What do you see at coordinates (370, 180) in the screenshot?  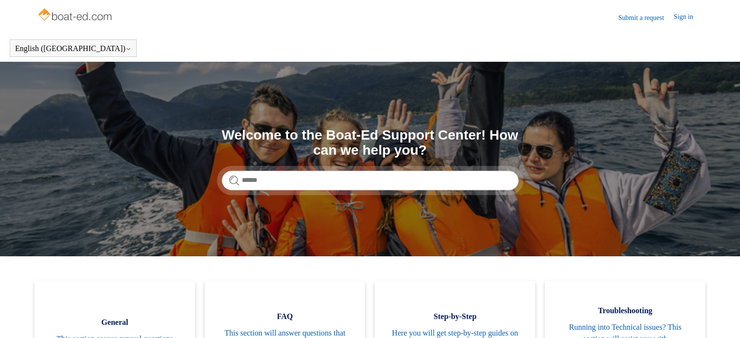 I see `input: Search` at bounding box center [370, 180].